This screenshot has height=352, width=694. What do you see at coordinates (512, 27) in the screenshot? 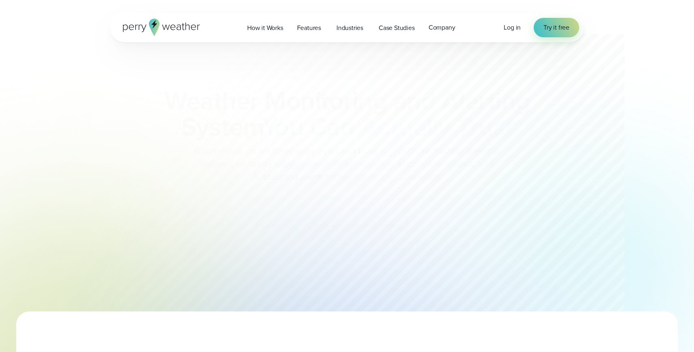
I see `span: Log in` at bounding box center [512, 27].